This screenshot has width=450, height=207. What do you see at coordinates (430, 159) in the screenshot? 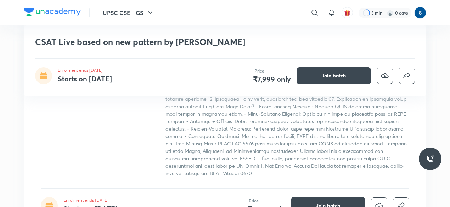
I see `img: ttu` at bounding box center [430, 159].